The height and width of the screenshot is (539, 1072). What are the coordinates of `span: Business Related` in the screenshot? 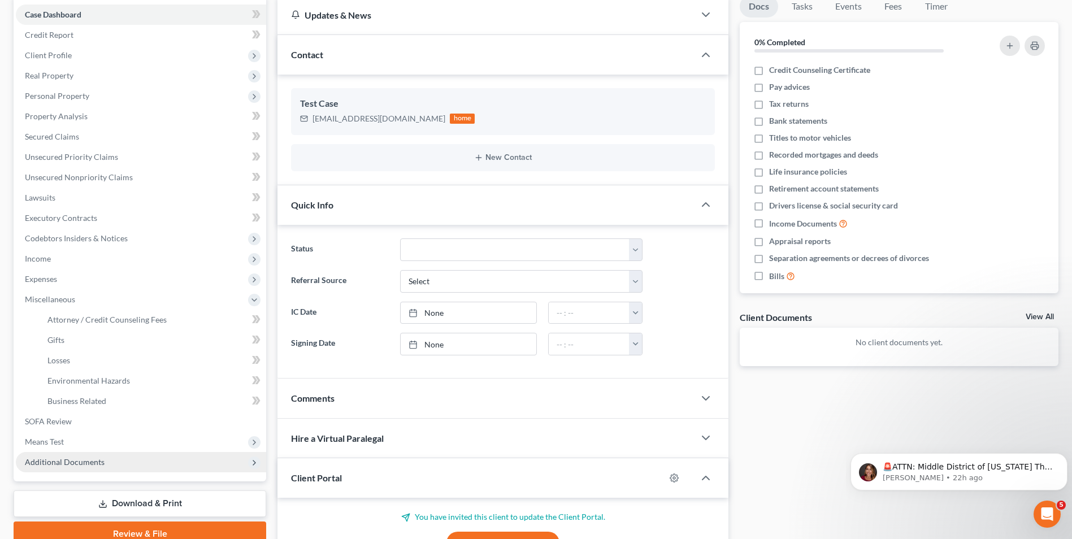 It's located at (77, 400).